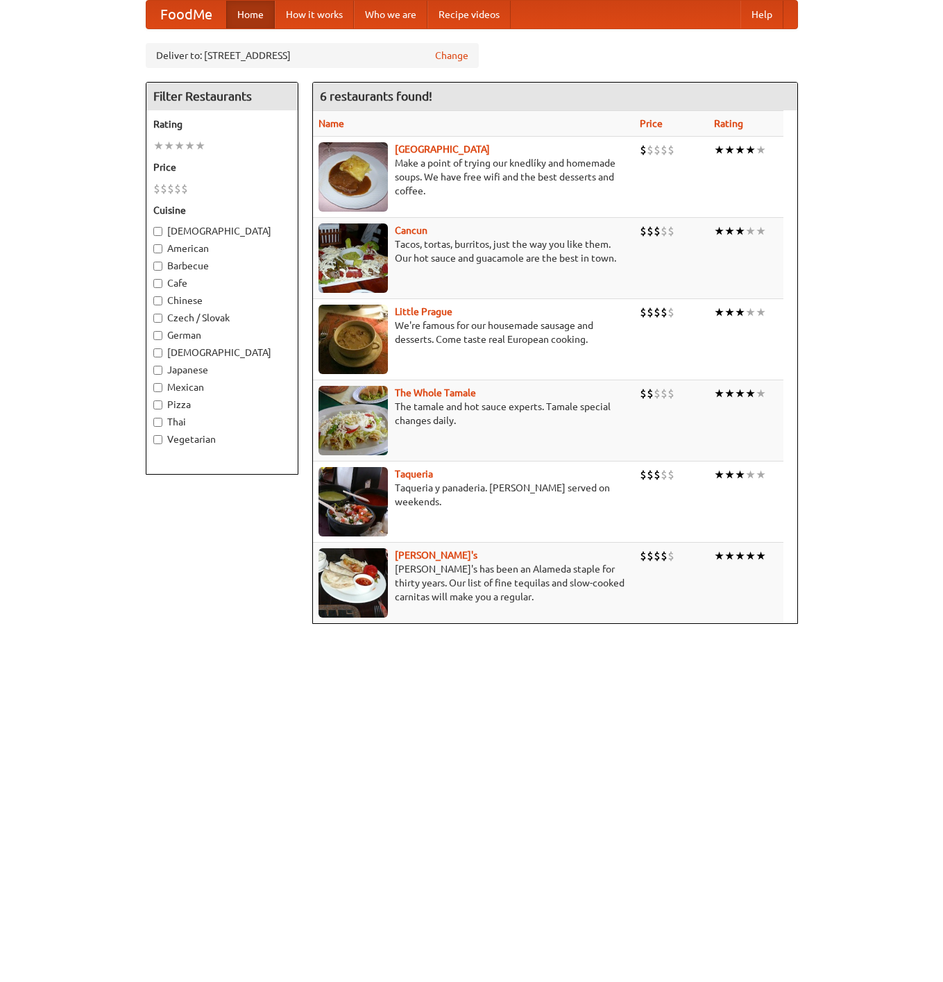 This screenshot has width=943, height=982. I want to click on a: Rating, so click(728, 123).